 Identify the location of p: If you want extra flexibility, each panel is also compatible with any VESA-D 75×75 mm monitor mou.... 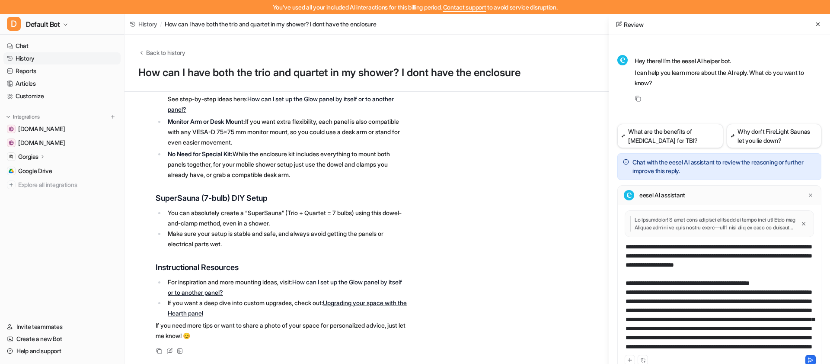
(288, 132).